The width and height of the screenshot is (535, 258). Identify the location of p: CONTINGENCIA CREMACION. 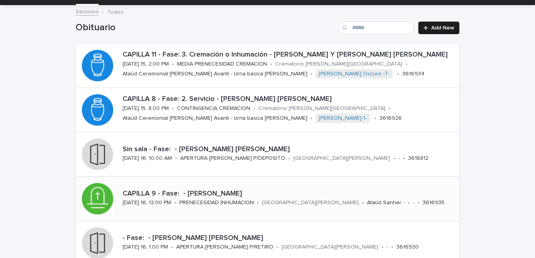
(214, 108).